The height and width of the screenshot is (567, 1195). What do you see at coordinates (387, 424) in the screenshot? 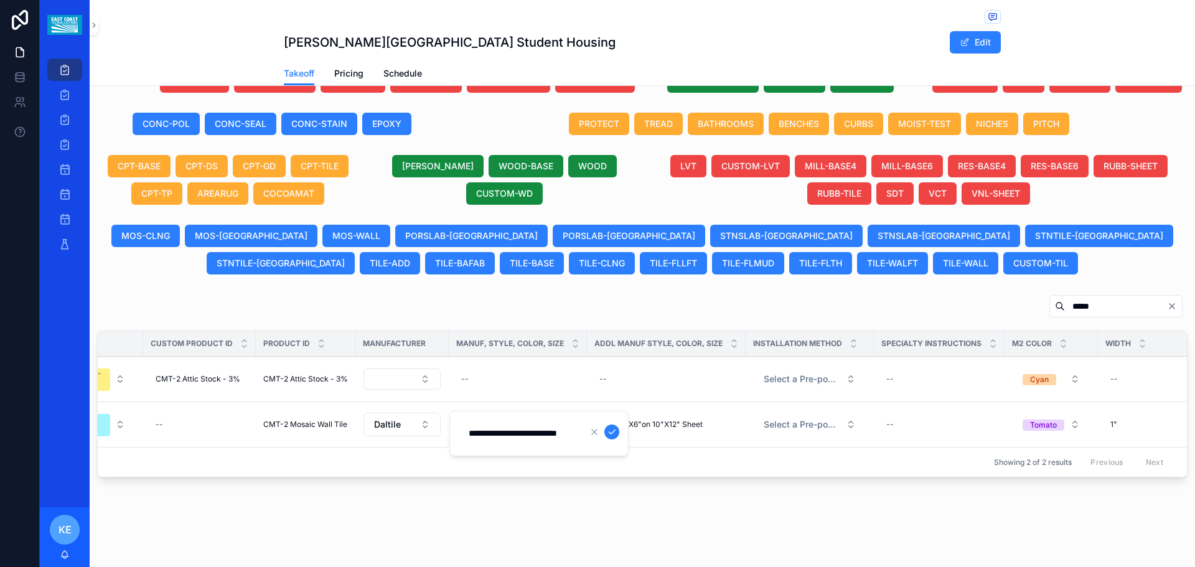
I see `span: Daltile` at bounding box center [387, 424].